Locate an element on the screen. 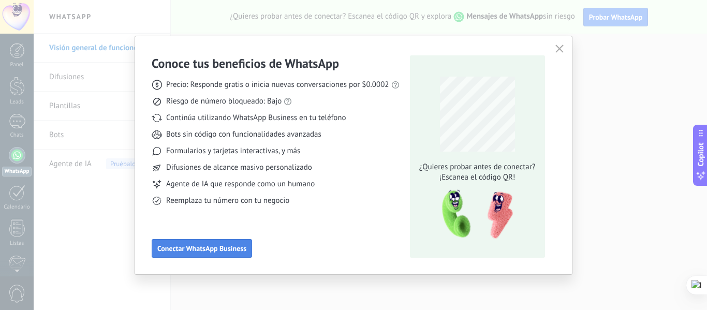 This screenshot has height=310, width=707. img: qr-pic-1x.png is located at coordinates (474, 214).